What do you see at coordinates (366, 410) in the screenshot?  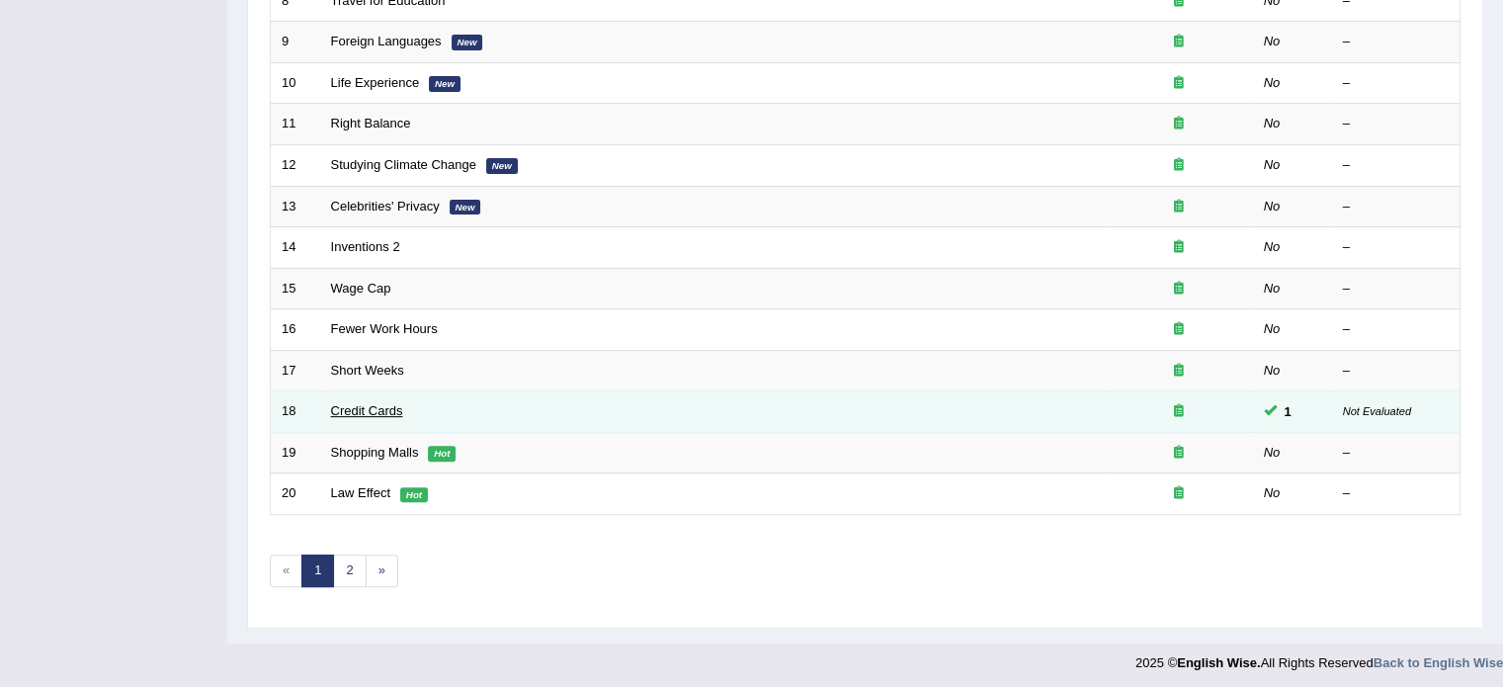 I see `a: Credit Cards` at bounding box center [366, 410].